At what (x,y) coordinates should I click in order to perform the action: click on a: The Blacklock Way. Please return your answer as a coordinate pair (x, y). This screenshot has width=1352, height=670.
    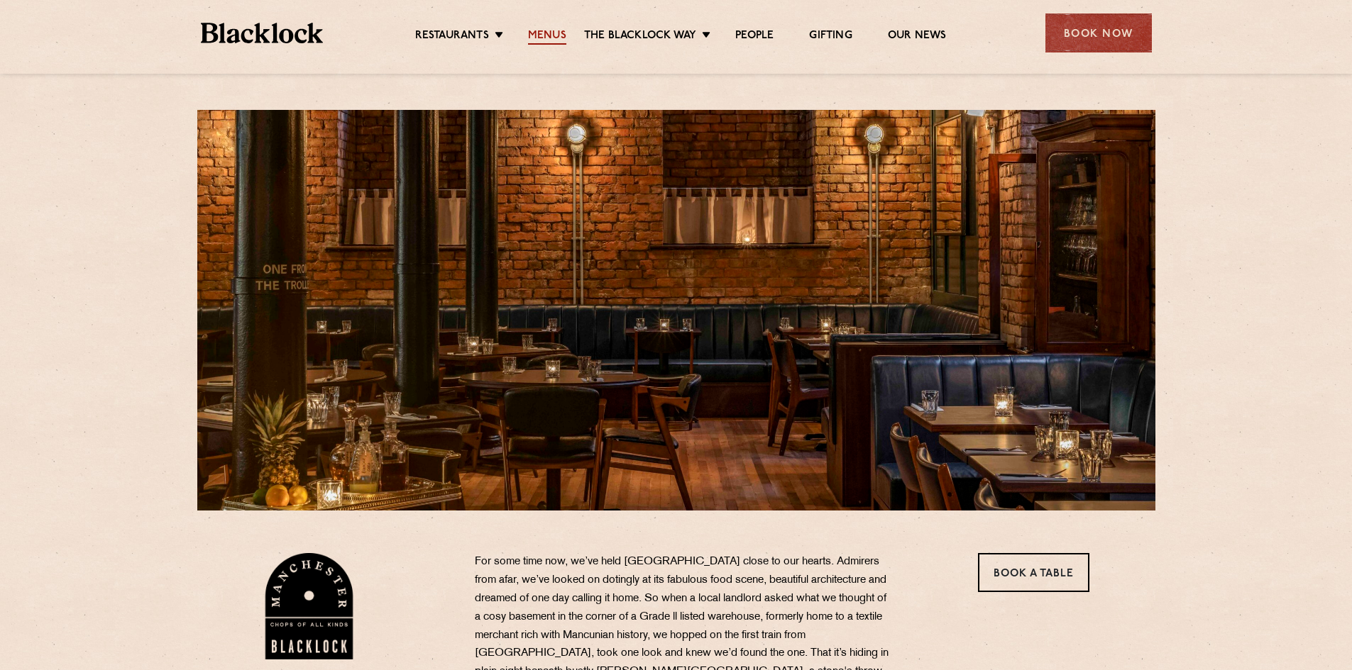
    Looking at the image, I should click on (640, 37).